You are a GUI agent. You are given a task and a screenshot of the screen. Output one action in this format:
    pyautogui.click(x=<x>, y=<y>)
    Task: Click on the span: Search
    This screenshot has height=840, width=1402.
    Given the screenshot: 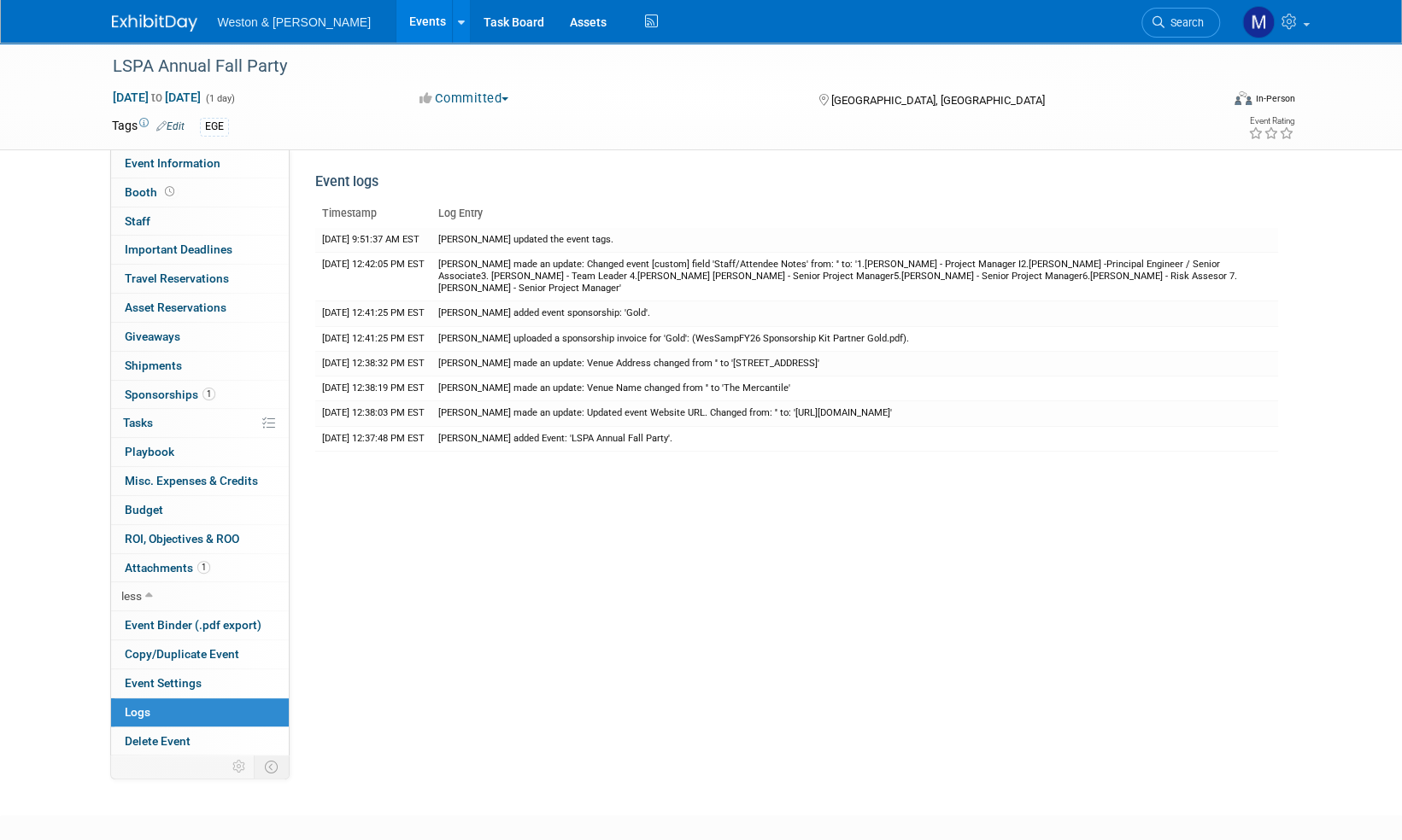 What is the action you would take?
    pyautogui.click(x=1184, y=23)
    